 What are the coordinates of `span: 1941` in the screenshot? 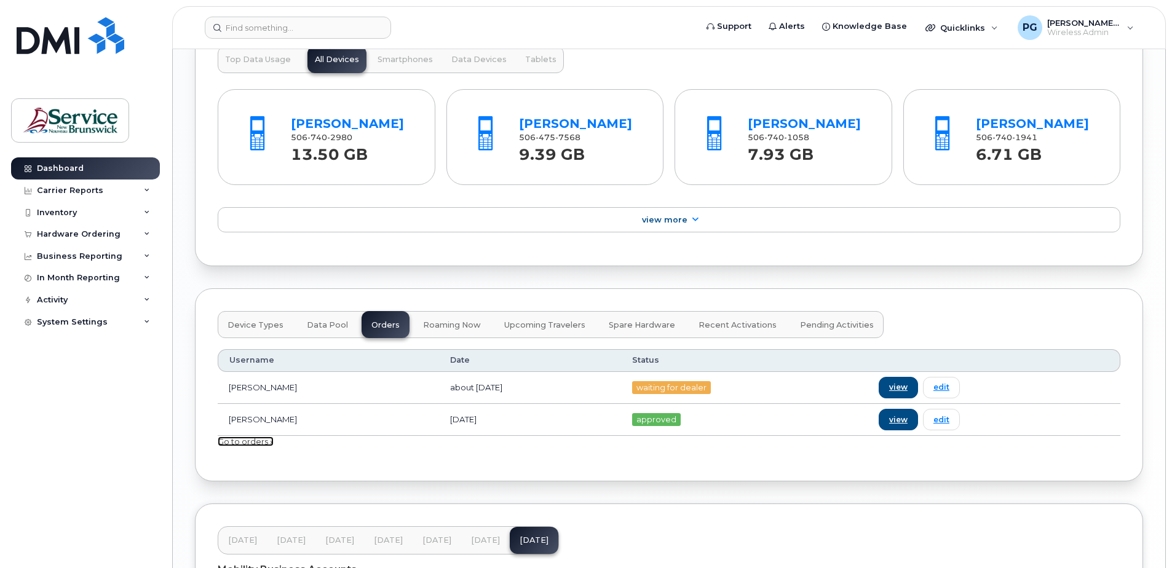 It's located at (1024, 137).